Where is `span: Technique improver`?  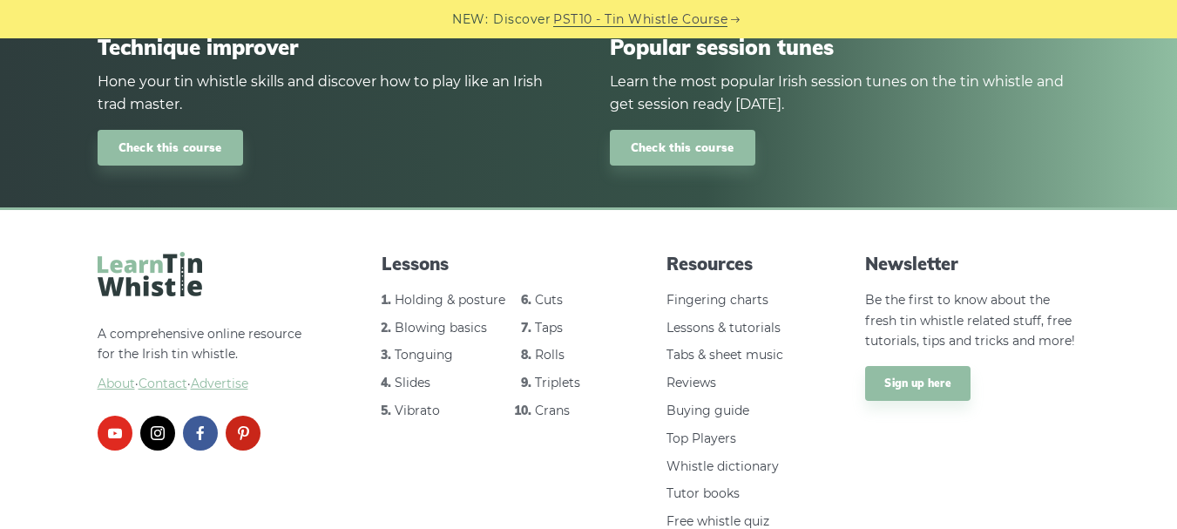
span: Technique improver is located at coordinates (333, 47).